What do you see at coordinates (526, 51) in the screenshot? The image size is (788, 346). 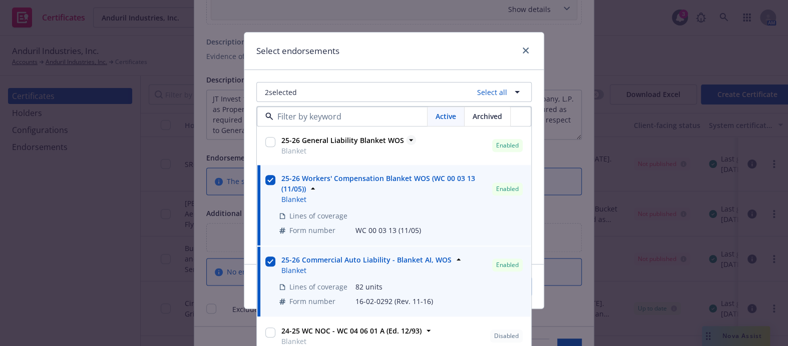 I see `a: close` at bounding box center [526, 51].